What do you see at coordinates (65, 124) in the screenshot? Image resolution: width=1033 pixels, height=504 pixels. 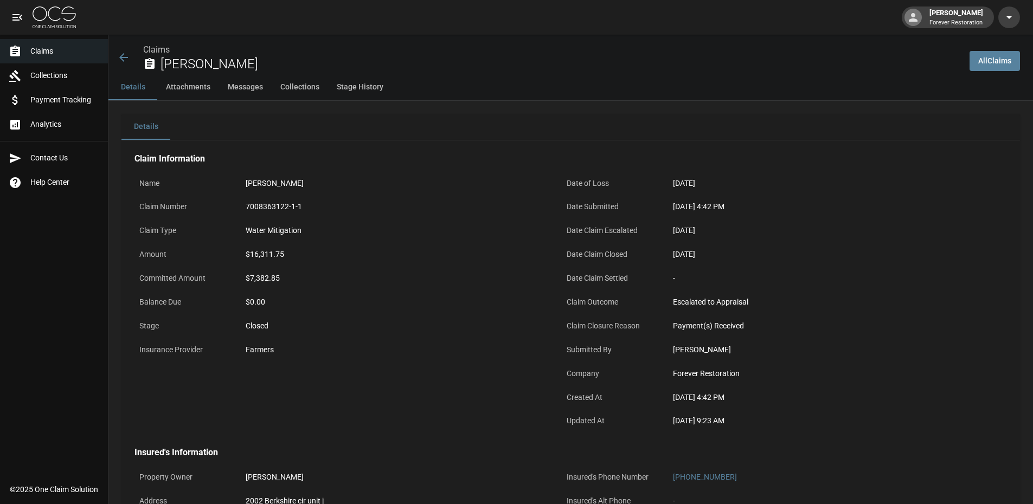 I see `span: Analytics` at bounding box center [65, 124].